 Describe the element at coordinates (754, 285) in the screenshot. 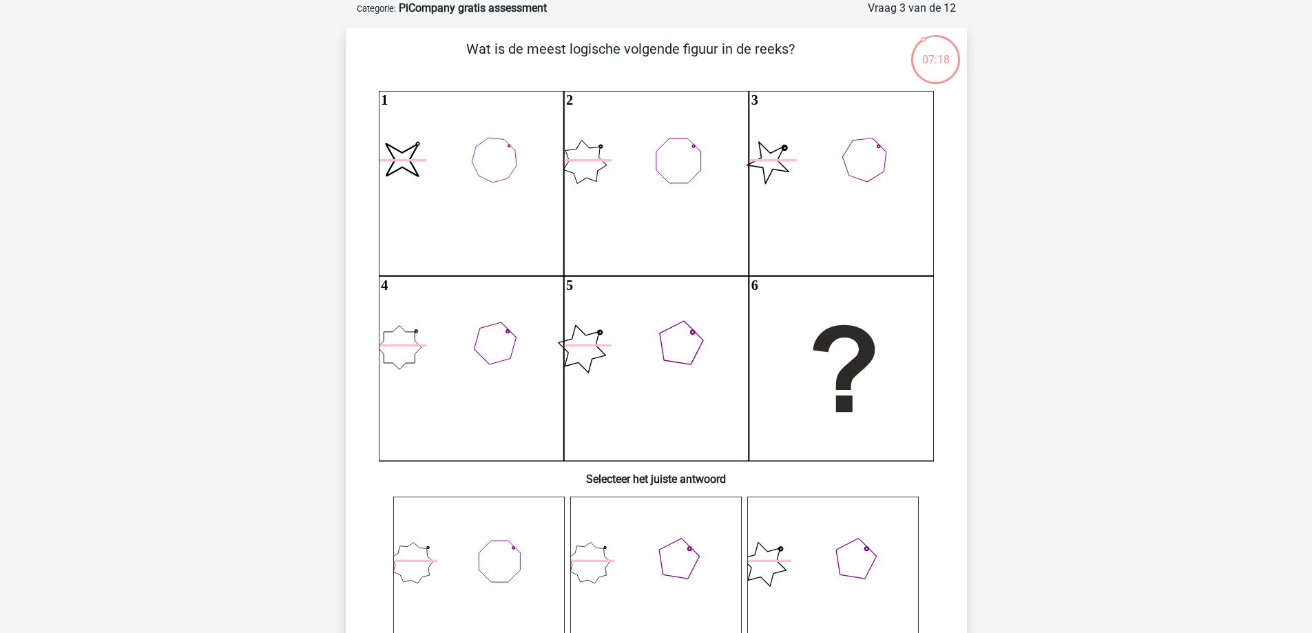

I see `text: 6` at that location.